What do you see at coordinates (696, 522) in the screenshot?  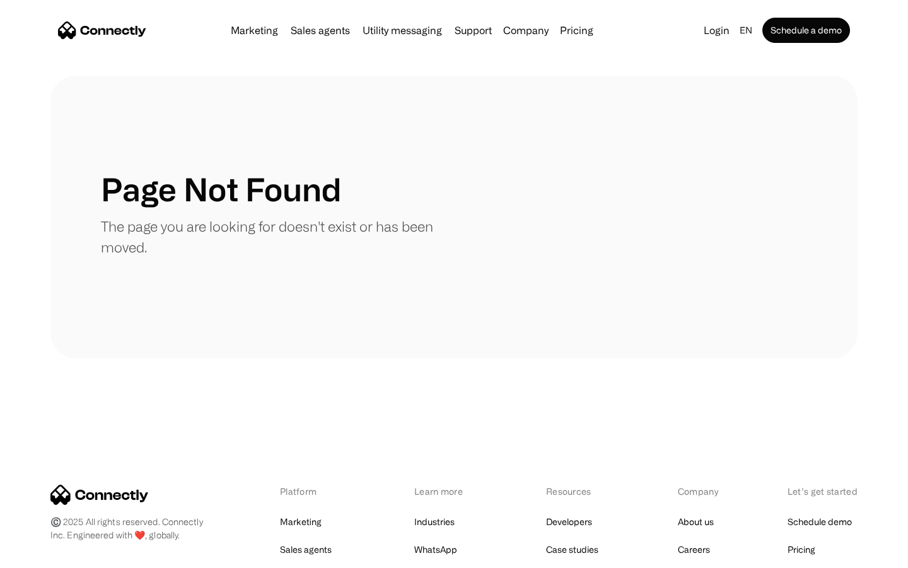 I see `a: About us` at bounding box center [696, 522].